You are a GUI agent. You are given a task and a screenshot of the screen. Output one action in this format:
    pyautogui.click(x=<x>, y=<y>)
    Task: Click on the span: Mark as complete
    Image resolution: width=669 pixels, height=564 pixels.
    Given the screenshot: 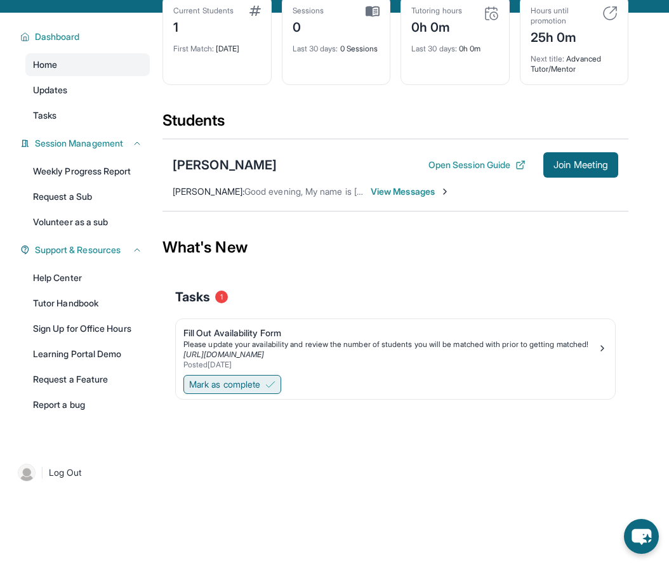 What is the action you would take?
    pyautogui.click(x=225, y=385)
    